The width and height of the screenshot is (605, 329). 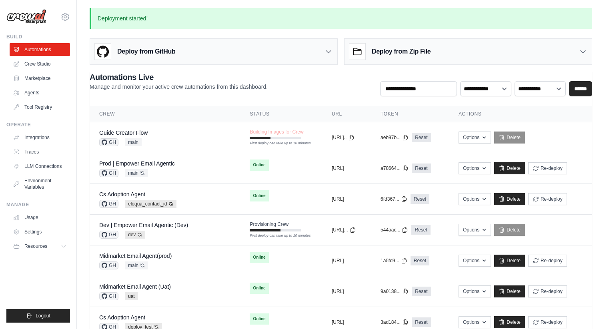 What do you see at coordinates (395, 138) in the screenshot?
I see `button: aeb97b...` at bounding box center [395, 138].